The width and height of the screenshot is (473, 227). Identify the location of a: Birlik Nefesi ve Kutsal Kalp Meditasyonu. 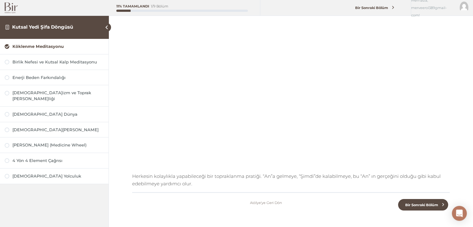
(54, 62).